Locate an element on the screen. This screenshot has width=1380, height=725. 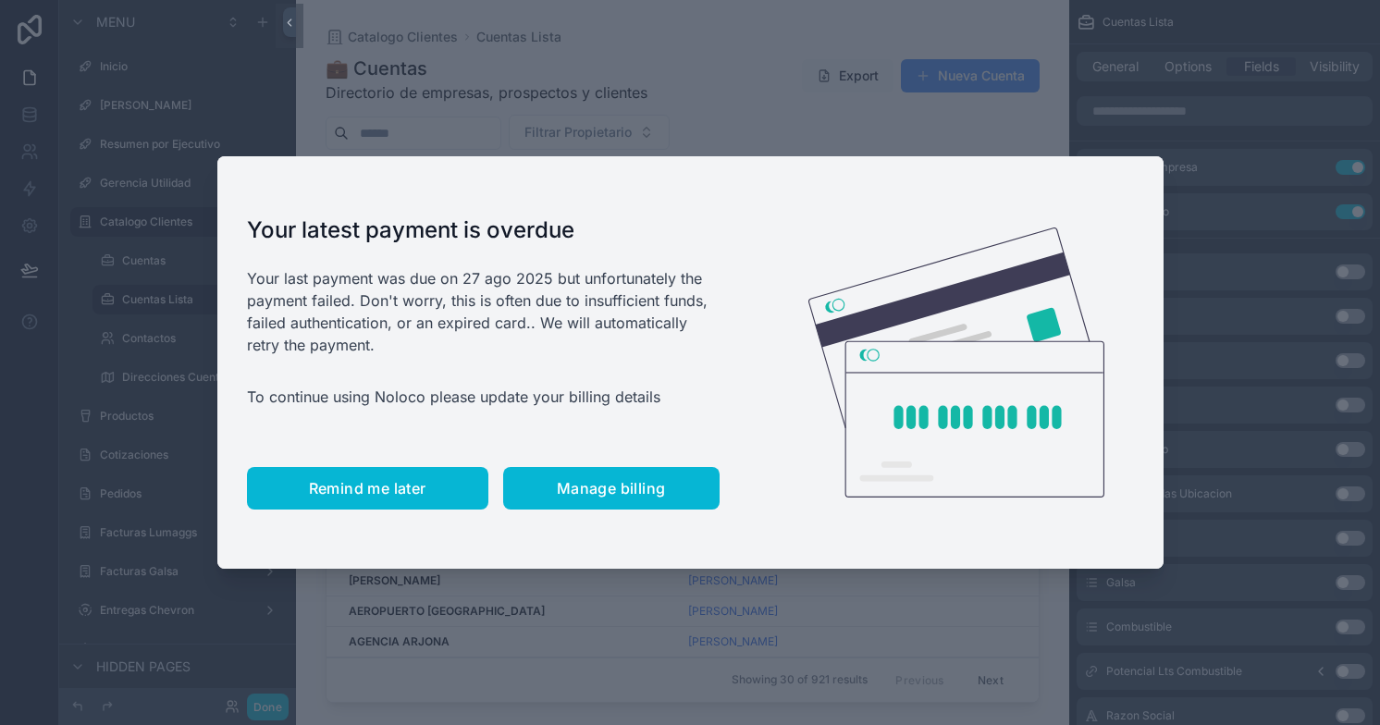
a: Manage billing is located at coordinates (611, 488).